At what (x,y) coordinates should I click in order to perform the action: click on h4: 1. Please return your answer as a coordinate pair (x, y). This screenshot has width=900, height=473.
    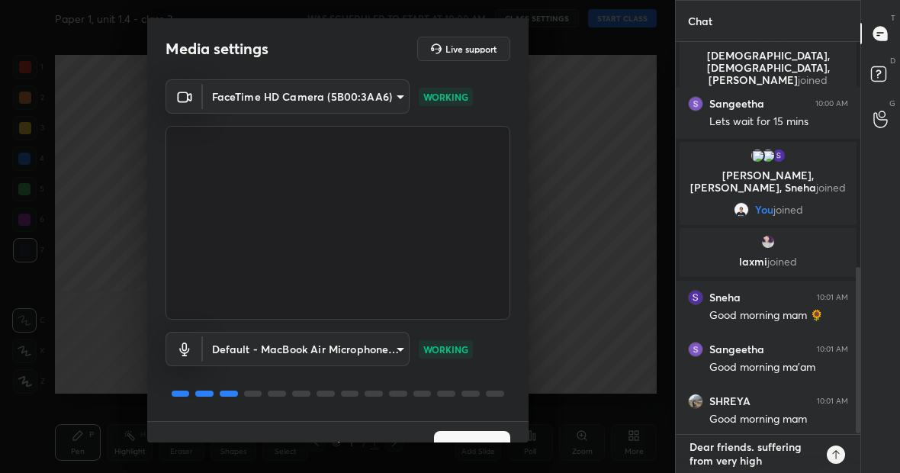
    Looking at the image, I should click on (331, 446).